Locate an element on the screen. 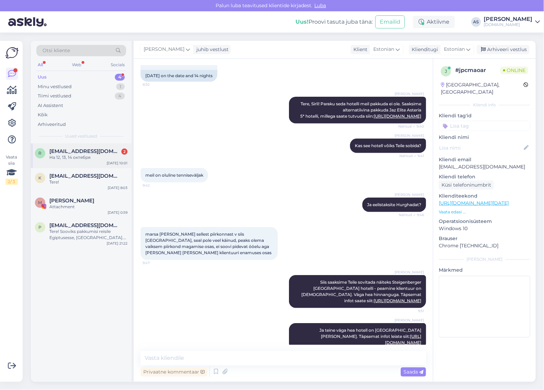  span: p is located at coordinates (40, 227).